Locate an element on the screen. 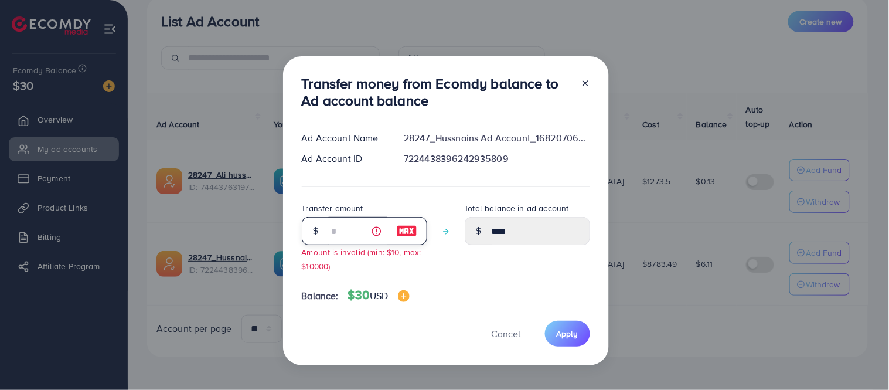 The image size is (889, 390). span: Balance: is located at coordinates (320, 295).